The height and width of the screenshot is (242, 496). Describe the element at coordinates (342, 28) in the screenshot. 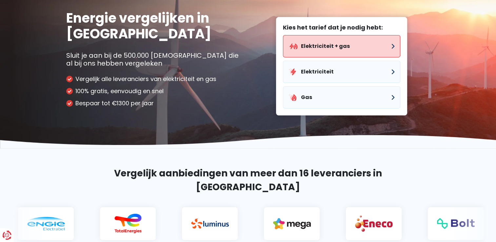

I see `label: Kies het tarief dat je nodig hebt:` at that location.